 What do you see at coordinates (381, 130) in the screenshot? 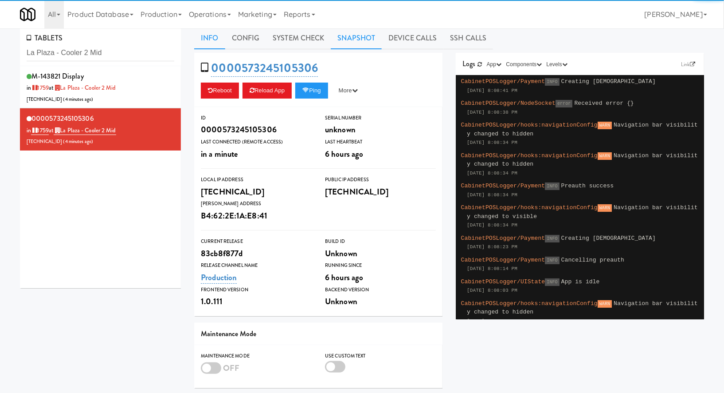
I see `div: unknown` at bounding box center [381, 130].